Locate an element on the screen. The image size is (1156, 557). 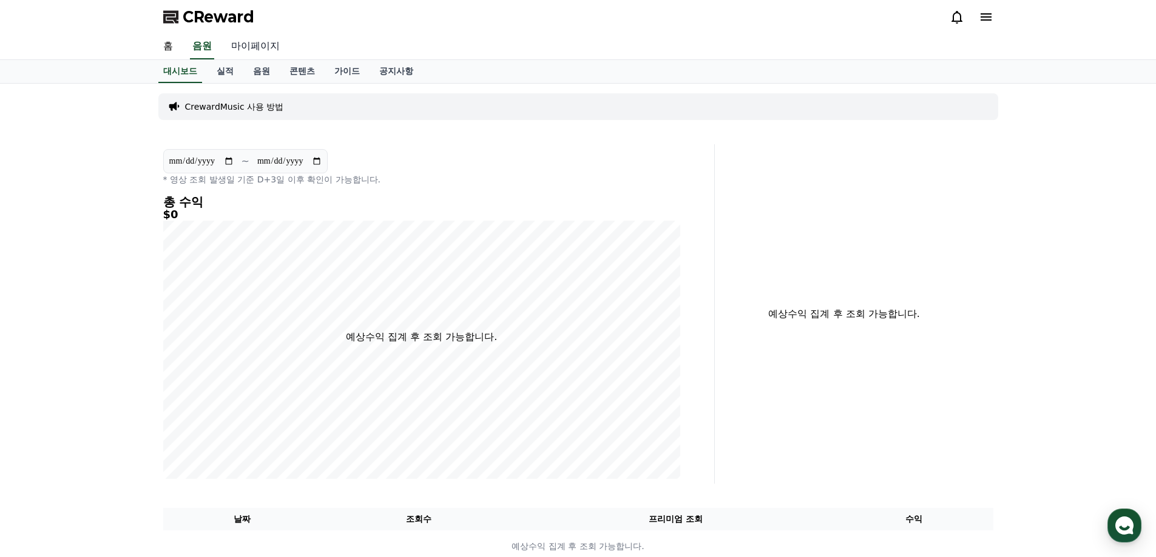
a: 실적 is located at coordinates (225, 72).